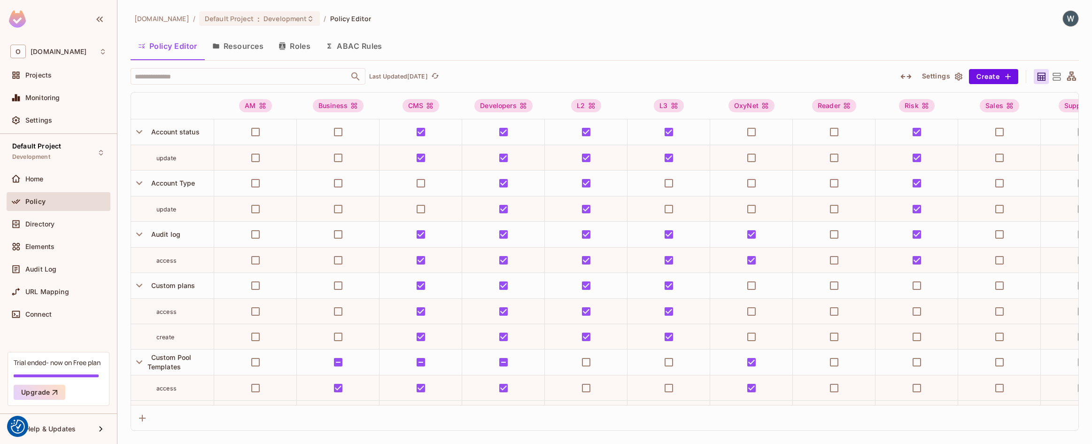 This screenshot has width=1092, height=444. Describe the element at coordinates (434, 77) in the screenshot. I see `span: Click to refresh data` at that location.